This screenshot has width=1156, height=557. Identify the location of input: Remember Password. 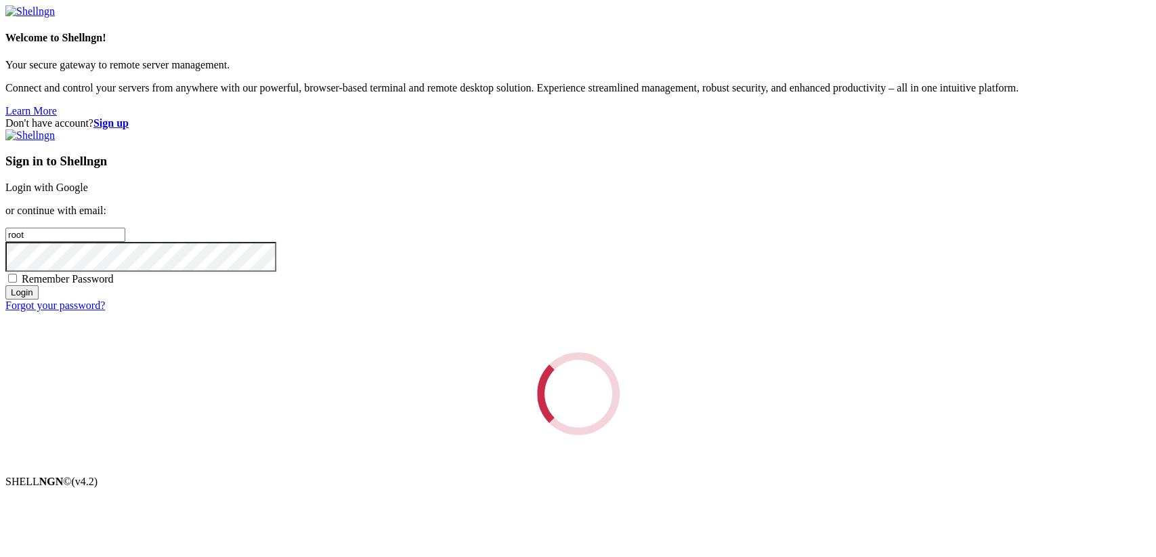
(12, 278).